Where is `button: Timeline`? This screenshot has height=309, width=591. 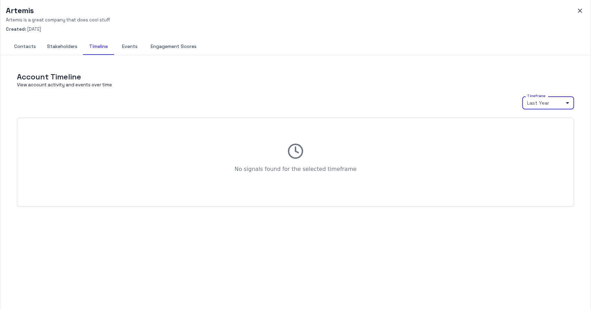 button: Timeline is located at coordinates (99, 47).